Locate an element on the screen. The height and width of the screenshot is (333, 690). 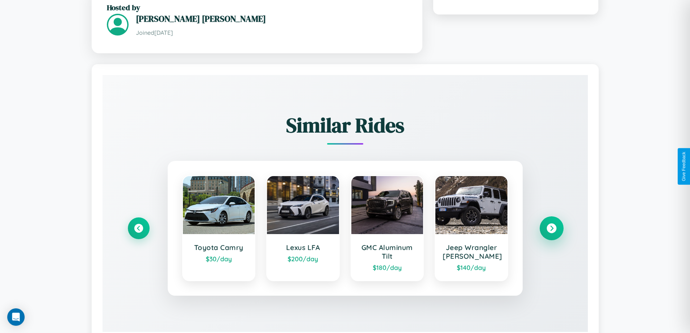
div: $ 180 /day is located at coordinates (387, 267).